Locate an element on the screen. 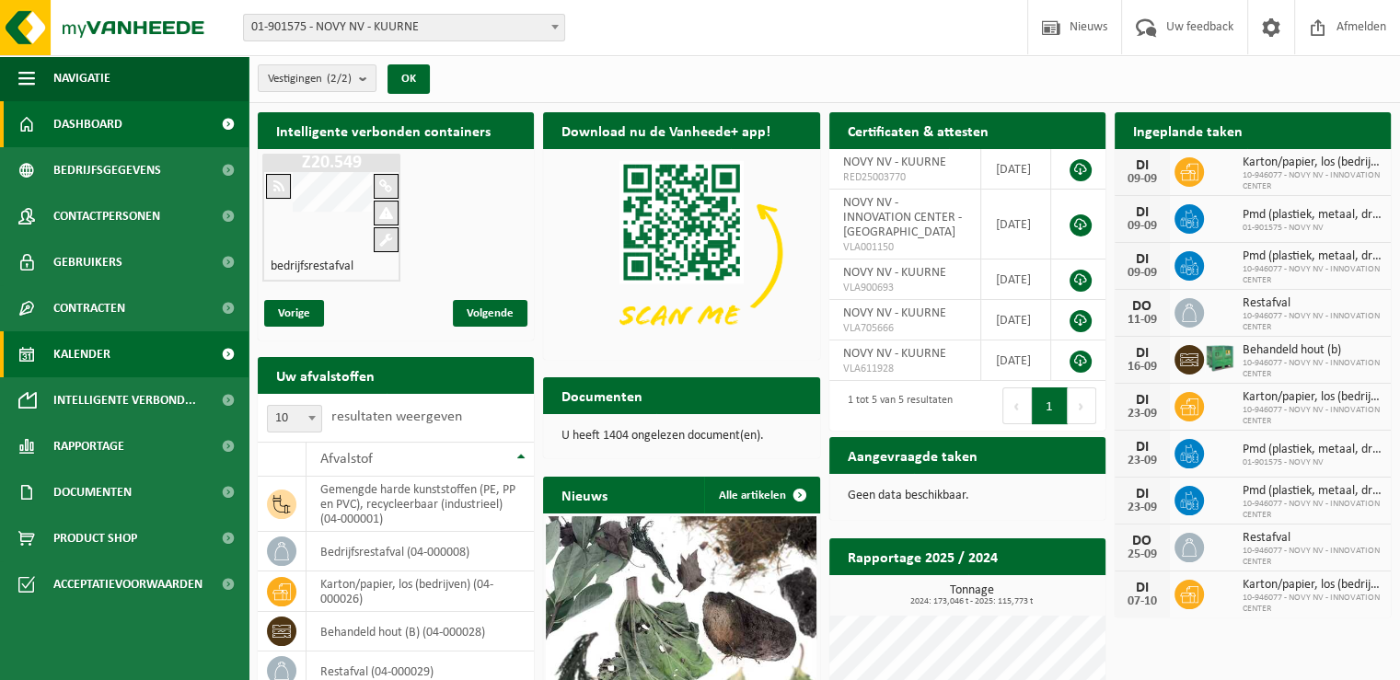 The width and height of the screenshot is (1400, 680). div: 25-09 is located at coordinates (1142, 555).